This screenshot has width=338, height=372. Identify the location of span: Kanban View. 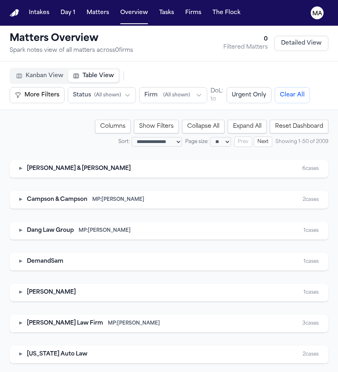
(45, 76).